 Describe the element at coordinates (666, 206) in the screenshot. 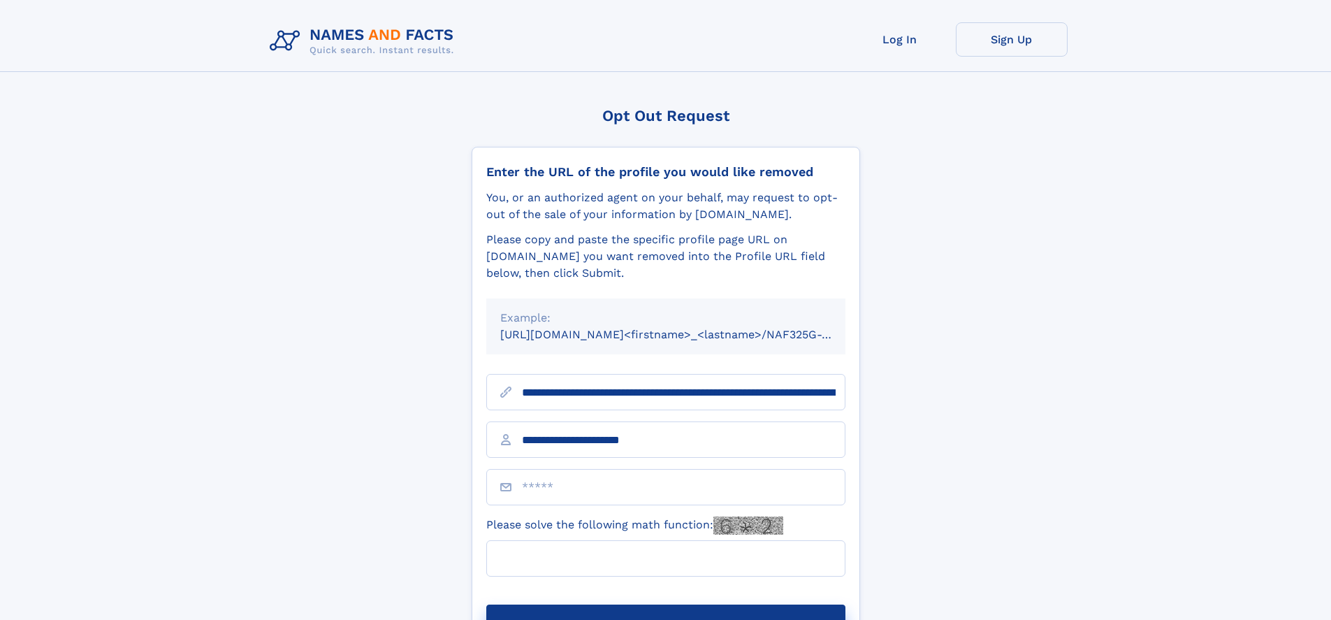

I see `div: You, or an authorized agent on your behalf, may request to opt-out of the sale of your informatio...` at that location.